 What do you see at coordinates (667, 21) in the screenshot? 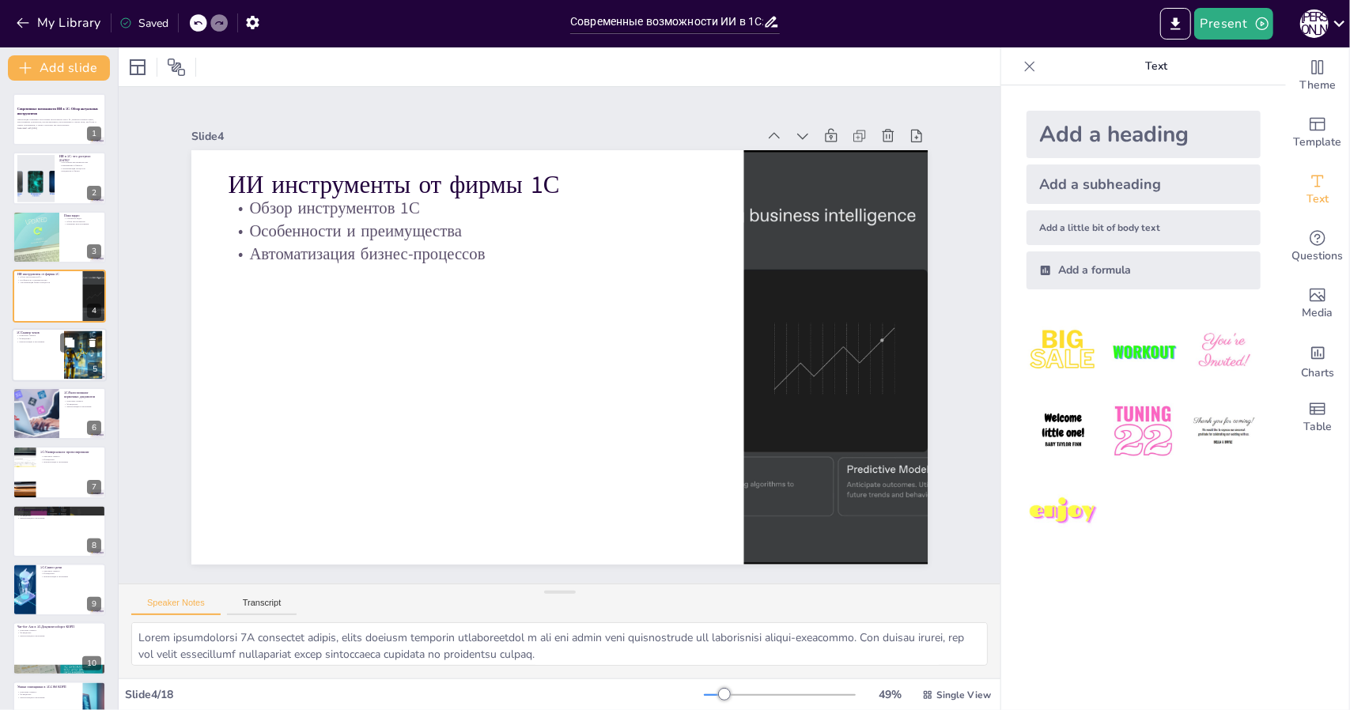
I see `input: Insert title` at bounding box center [667, 21].